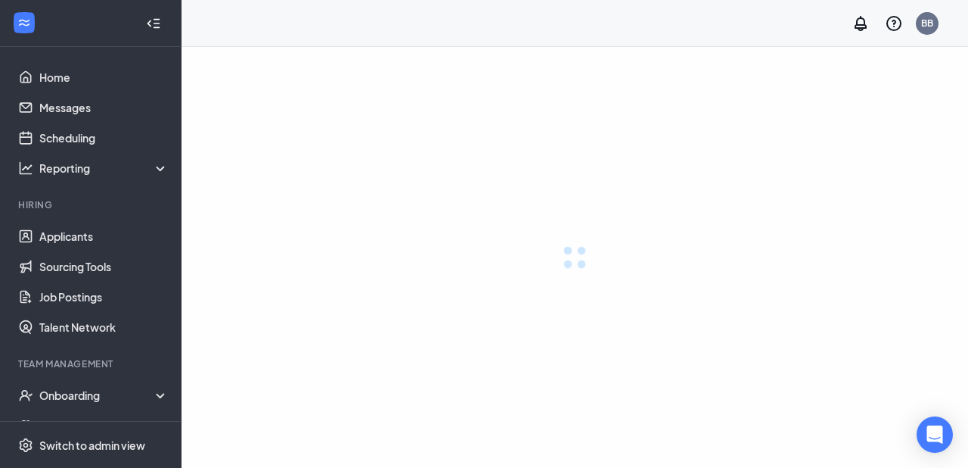 This screenshot has width=968, height=468. I want to click on div: Hiring, so click(92, 204).